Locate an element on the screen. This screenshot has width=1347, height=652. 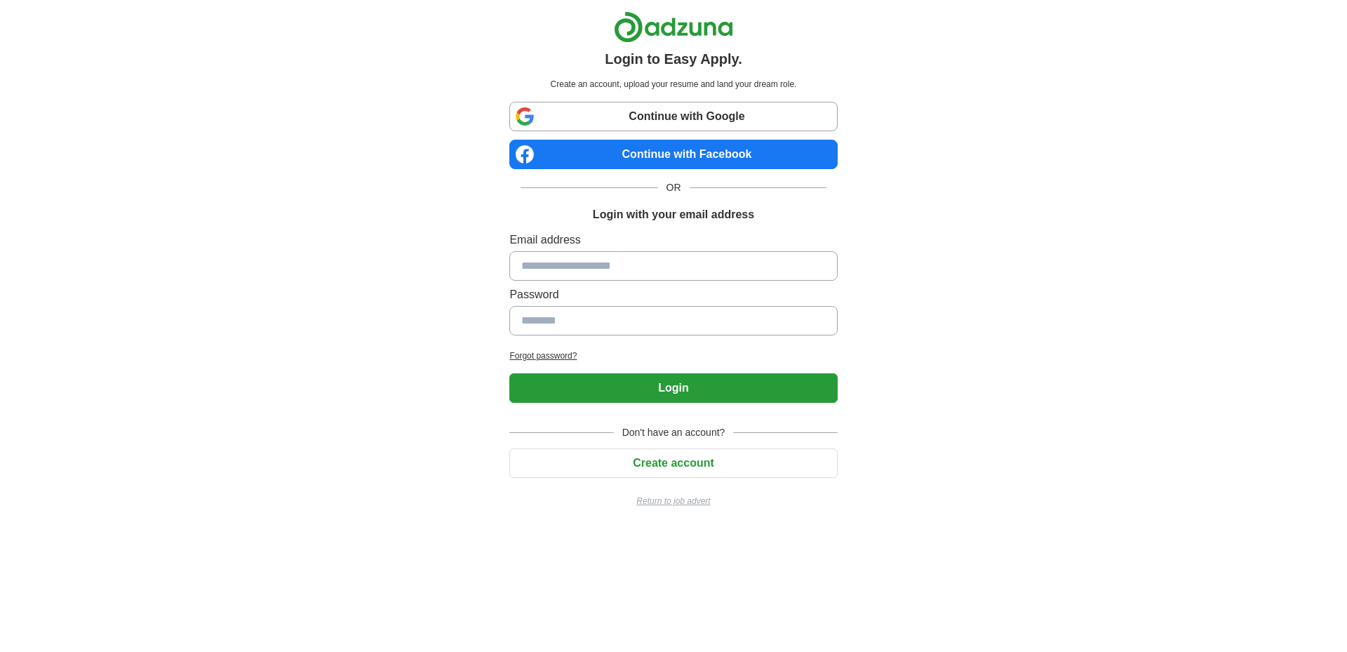
p: Return to job advert is located at coordinates (673, 501).